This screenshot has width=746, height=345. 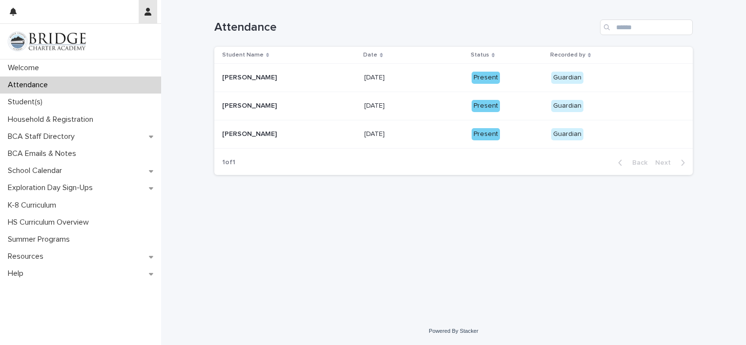 I want to click on p: Attendance, so click(x=30, y=85).